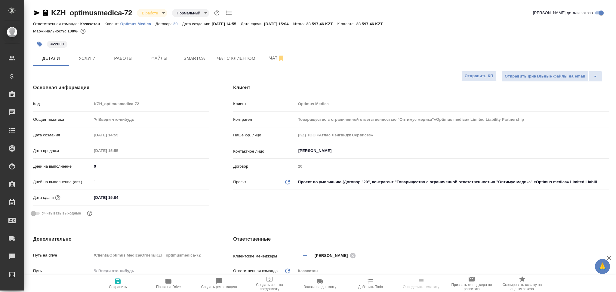 The image size is (616, 292). Describe the element at coordinates (195, 58) in the screenshot. I see `span: Smartcat` at that location.